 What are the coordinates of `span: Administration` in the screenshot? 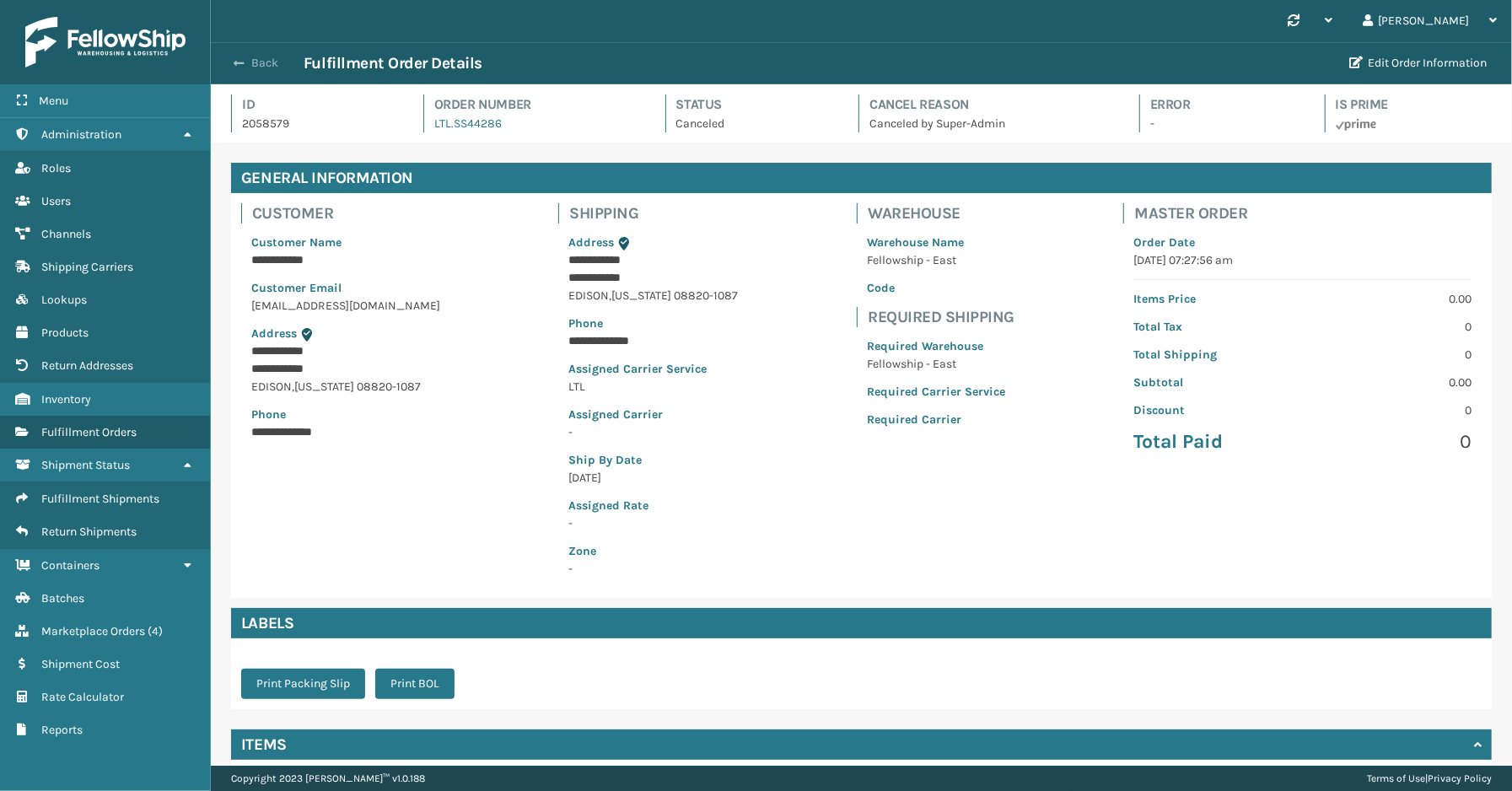 It's located at (81, 134).